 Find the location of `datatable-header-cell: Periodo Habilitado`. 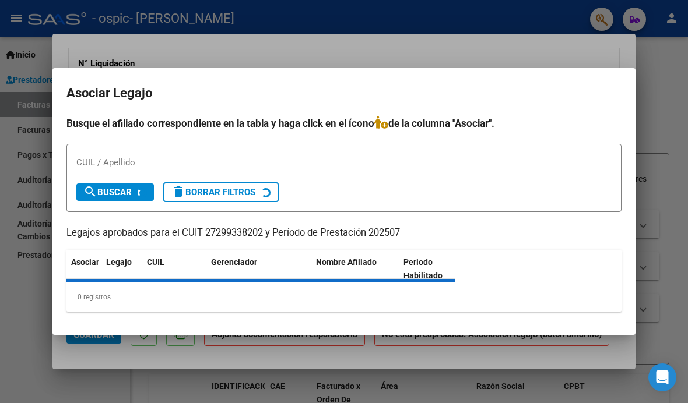

datatable-header-cell: Periodo Habilitado is located at coordinates (438, 269).